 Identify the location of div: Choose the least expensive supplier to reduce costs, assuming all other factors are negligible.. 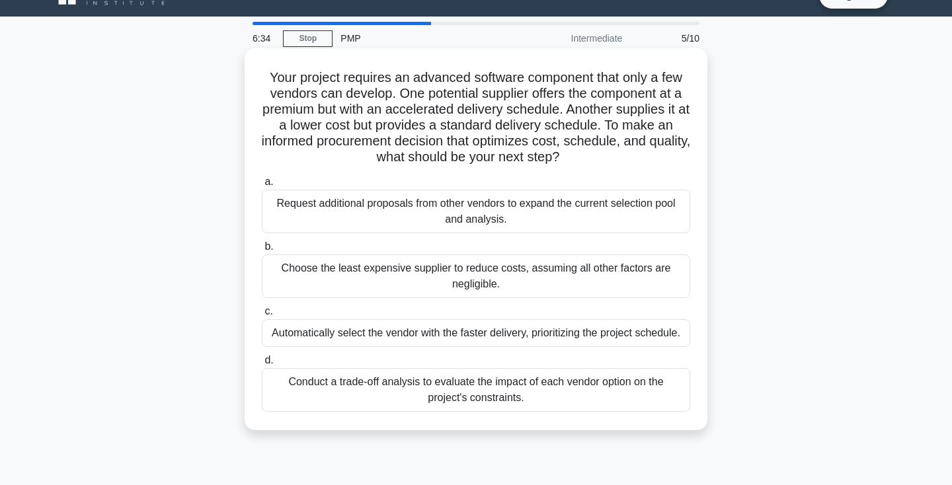
(476, 276).